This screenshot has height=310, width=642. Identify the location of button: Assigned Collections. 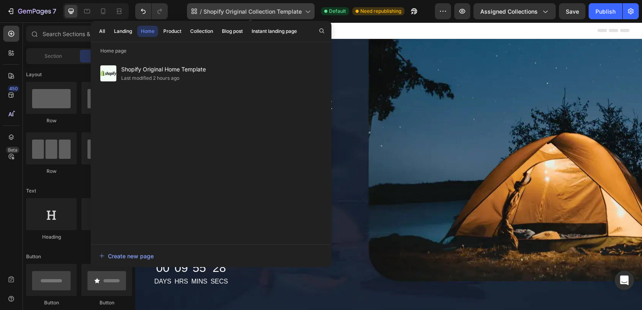
(515, 11).